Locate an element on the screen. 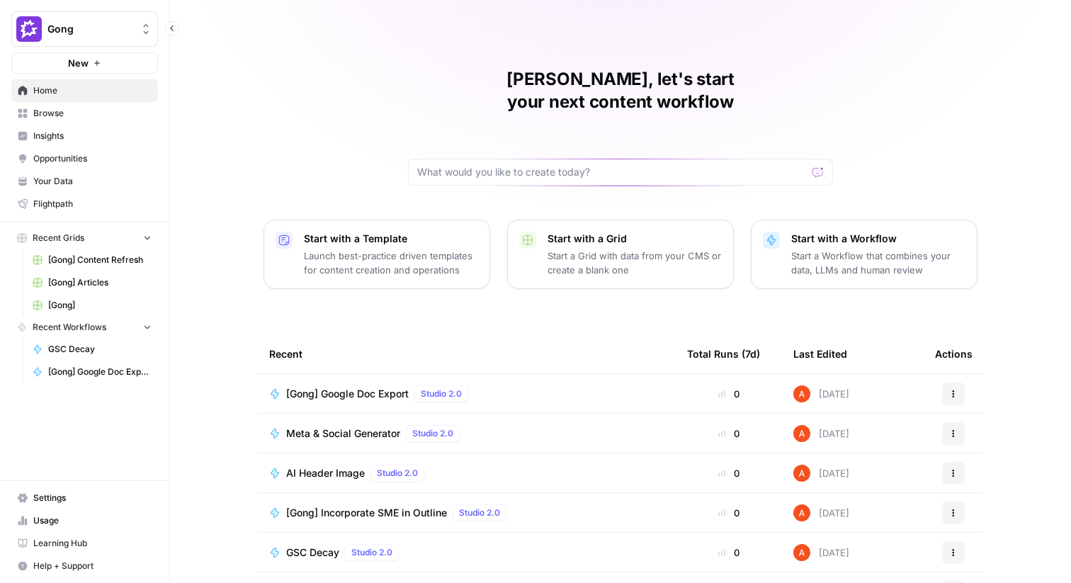 The width and height of the screenshot is (1071, 583). div: Total Runs (7d) is located at coordinates (723, 353).